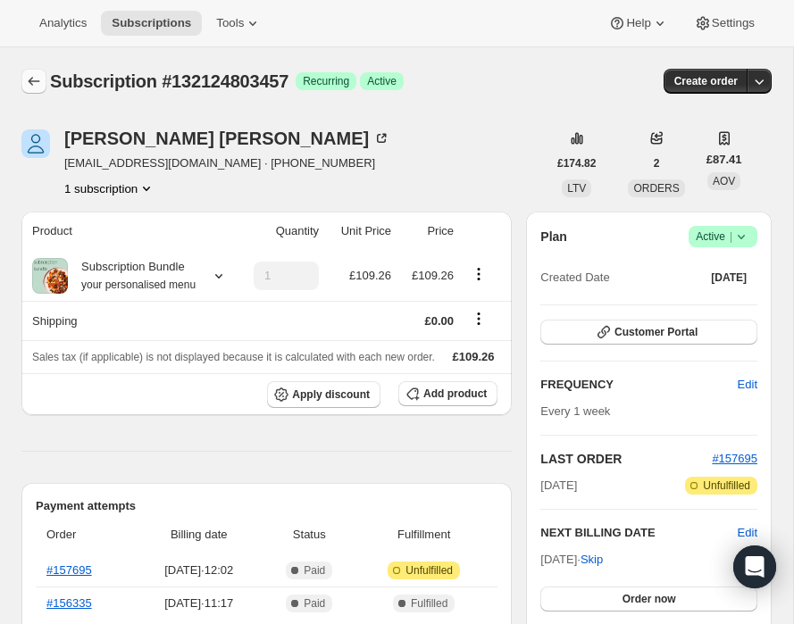 The width and height of the screenshot is (794, 624). I want to click on span: Recurring, so click(326, 81).